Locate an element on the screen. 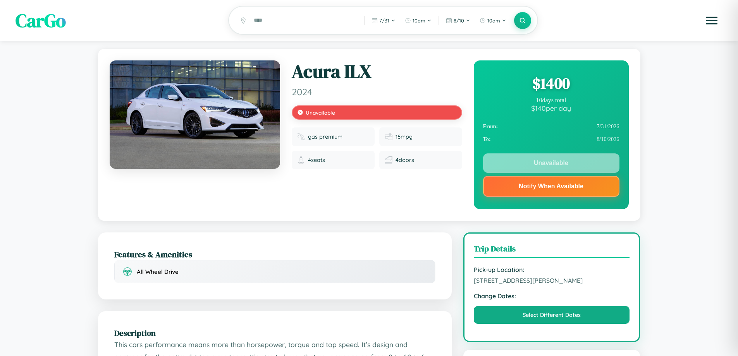 This screenshot has width=738, height=356. div: 8 / 10 / 2026 is located at coordinates (551, 139).